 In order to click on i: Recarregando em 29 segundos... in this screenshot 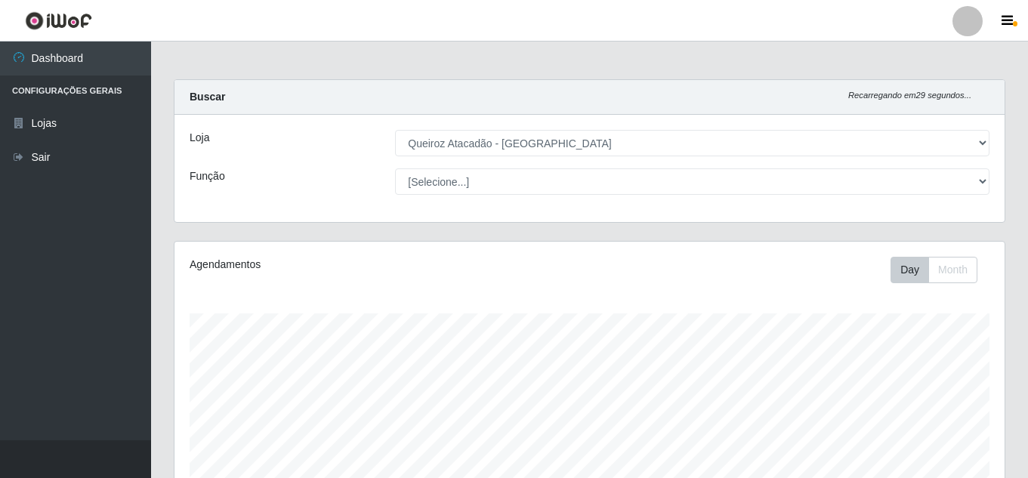, I will do `click(909, 95)`.